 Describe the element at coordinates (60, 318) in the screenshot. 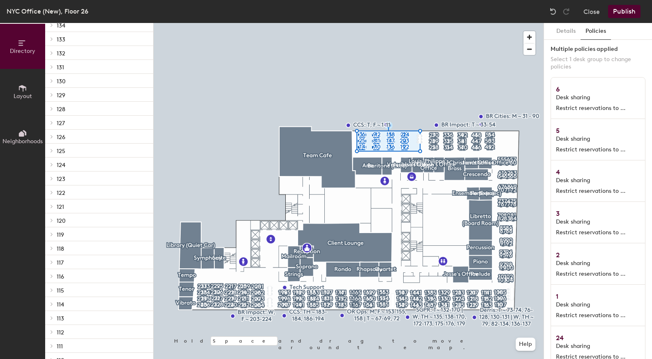

I see `span: 113` at that location.